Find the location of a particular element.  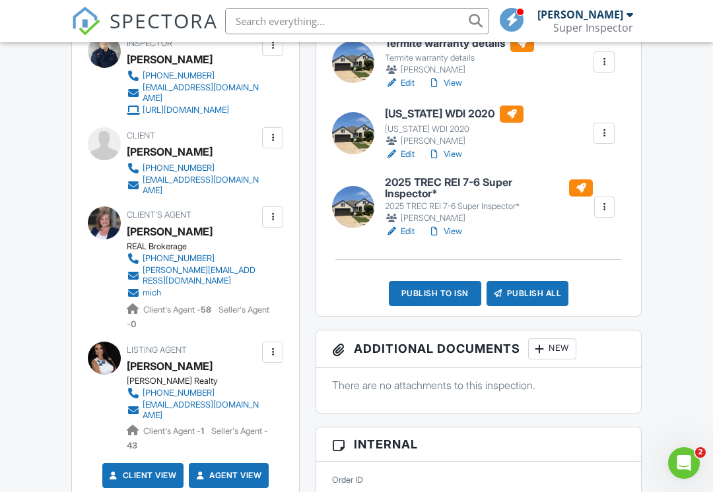

div: Publish All is located at coordinates (527, 294).